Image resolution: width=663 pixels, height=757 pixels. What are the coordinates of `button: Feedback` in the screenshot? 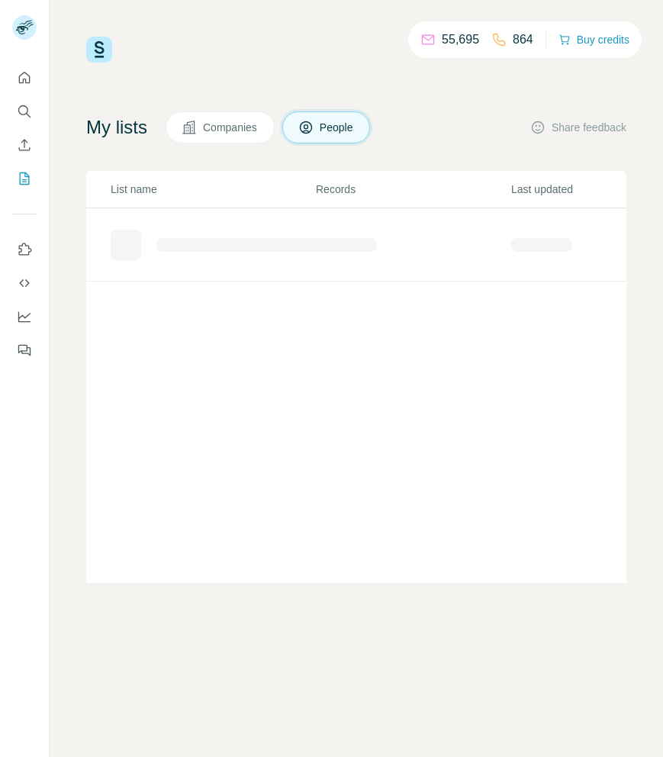 It's located at (24, 350).